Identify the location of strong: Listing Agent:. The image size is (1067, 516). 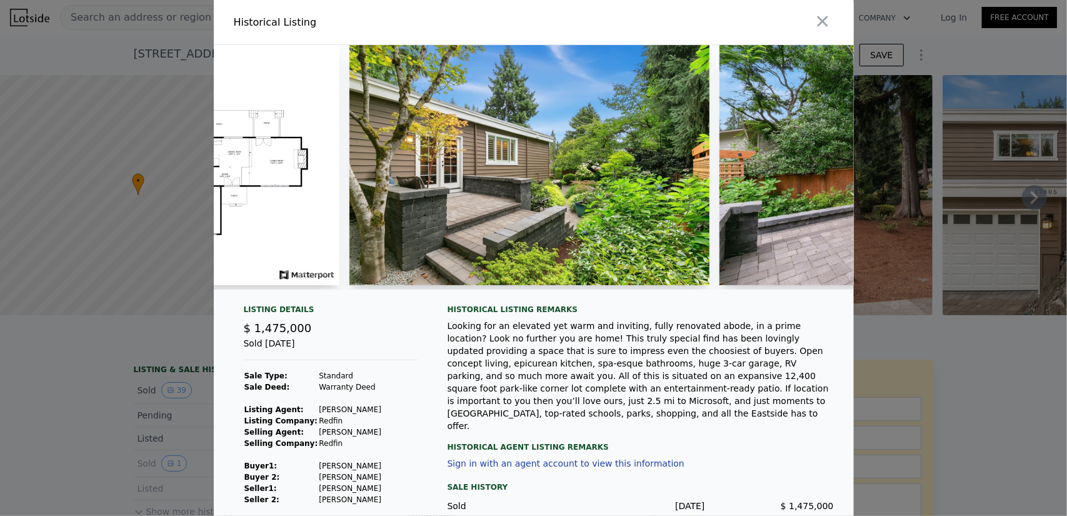
(274, 409).